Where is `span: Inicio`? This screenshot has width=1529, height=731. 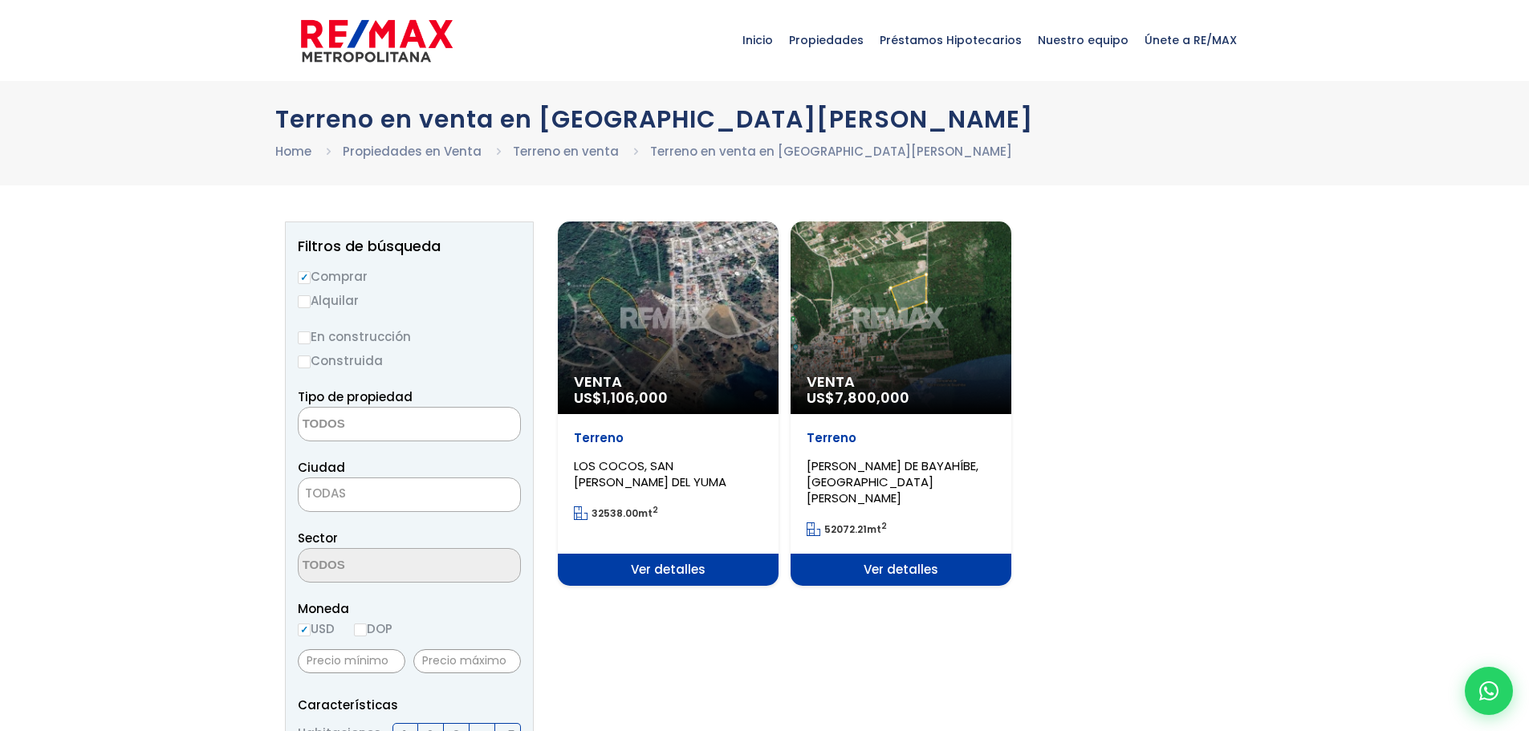
span: Inicio is located at coordinates (758, 40).